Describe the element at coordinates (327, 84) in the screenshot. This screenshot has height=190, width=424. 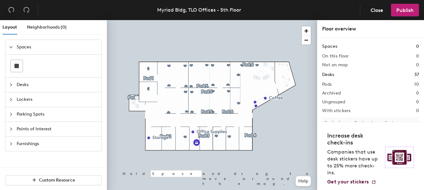
I see `h2: Pods` at that location.